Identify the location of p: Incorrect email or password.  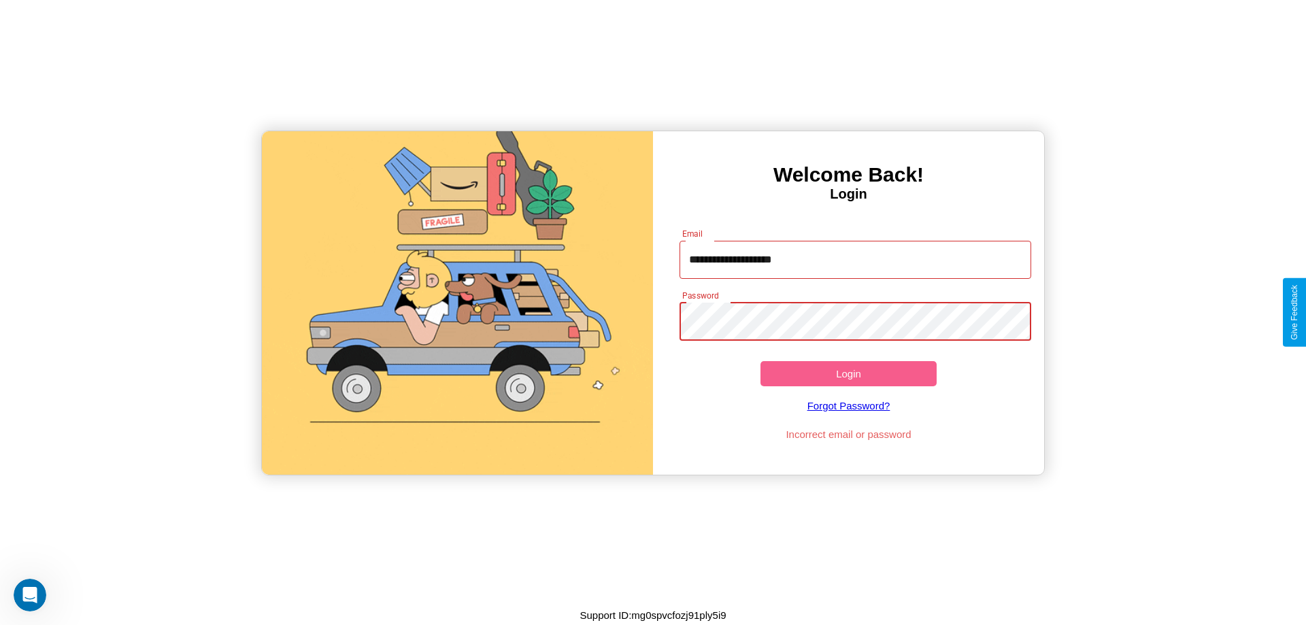
(849, 434).